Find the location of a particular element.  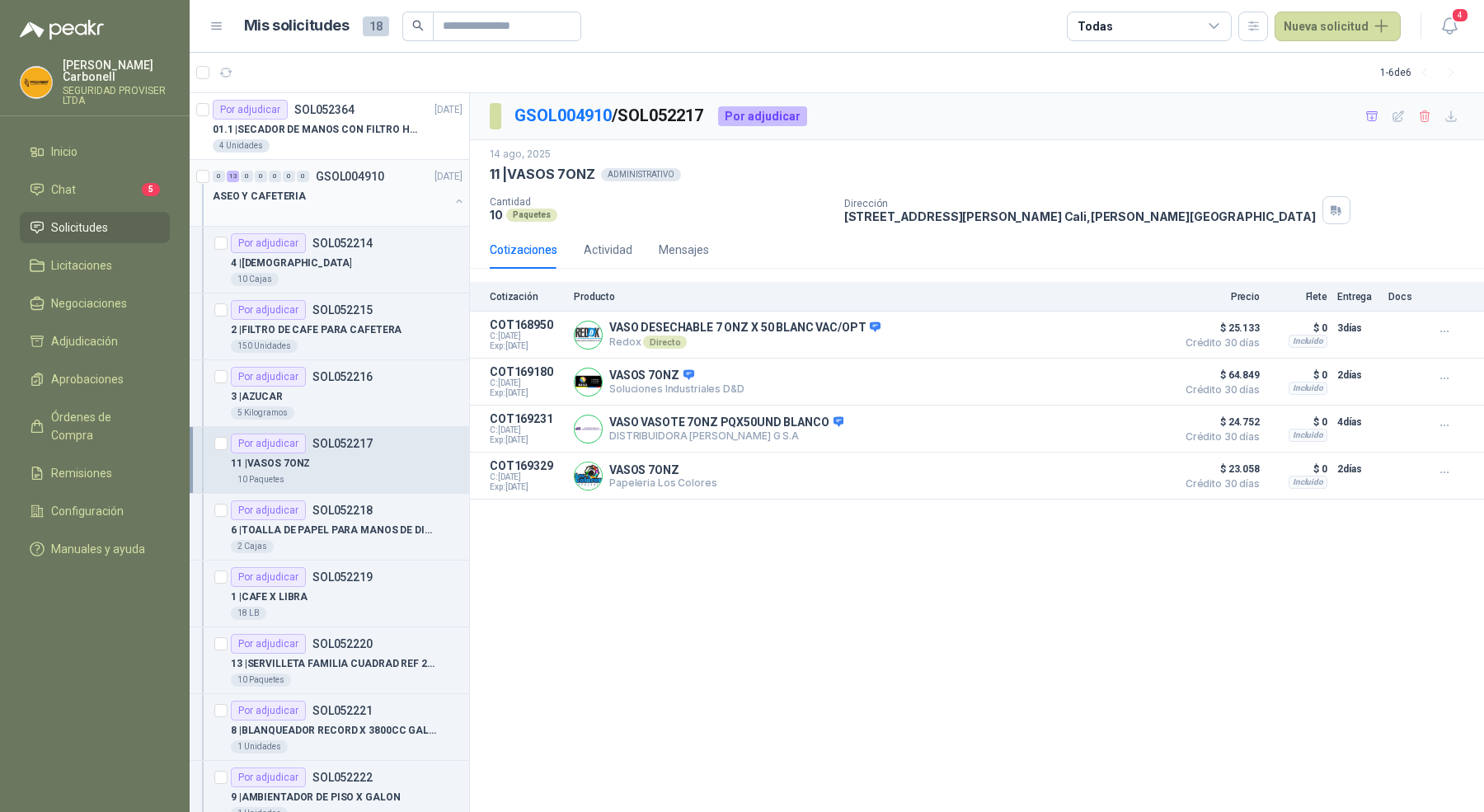

h1: Mis solicitudes is located at coordinates (297, 26).